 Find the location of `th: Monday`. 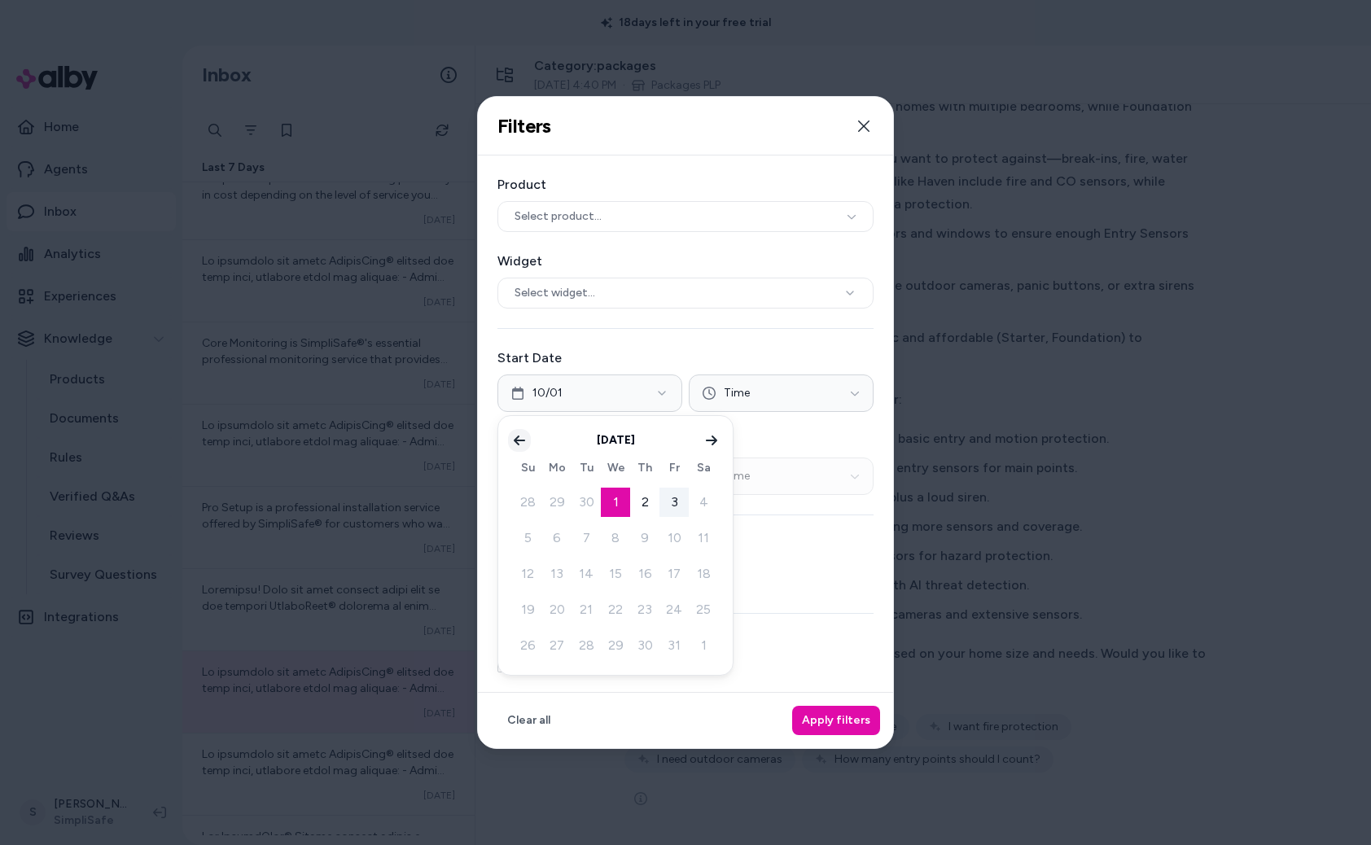

th: Monday is located at coordinates (557, 468).